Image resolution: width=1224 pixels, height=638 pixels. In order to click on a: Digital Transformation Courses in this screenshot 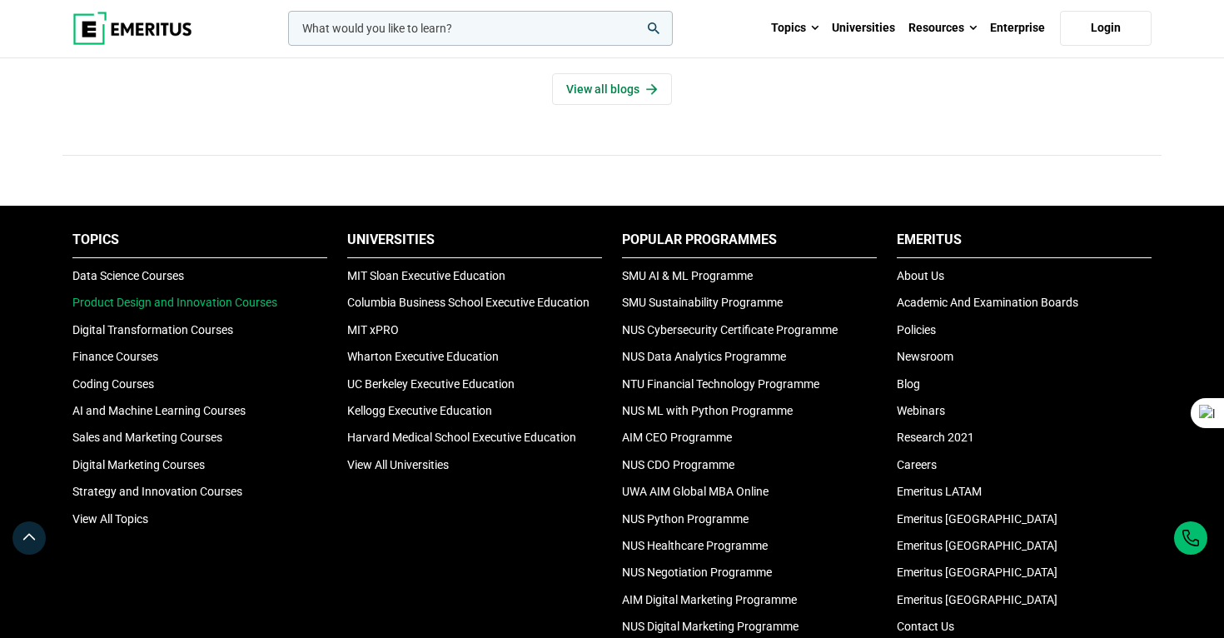, I will do `click(152, 330)`.